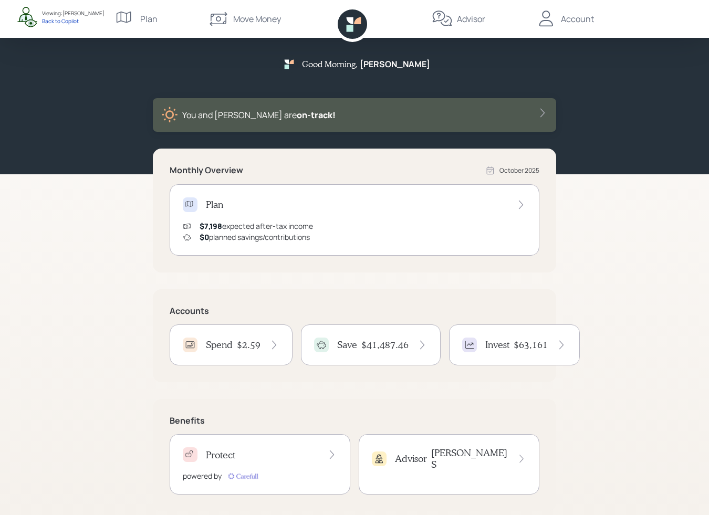 Image resolution: width=709 pixels, height=515 pixels. What do you see at coordinates (354, 311) in the screenshot?
I see `h5: Accounts` at bounding box center [354, 311].